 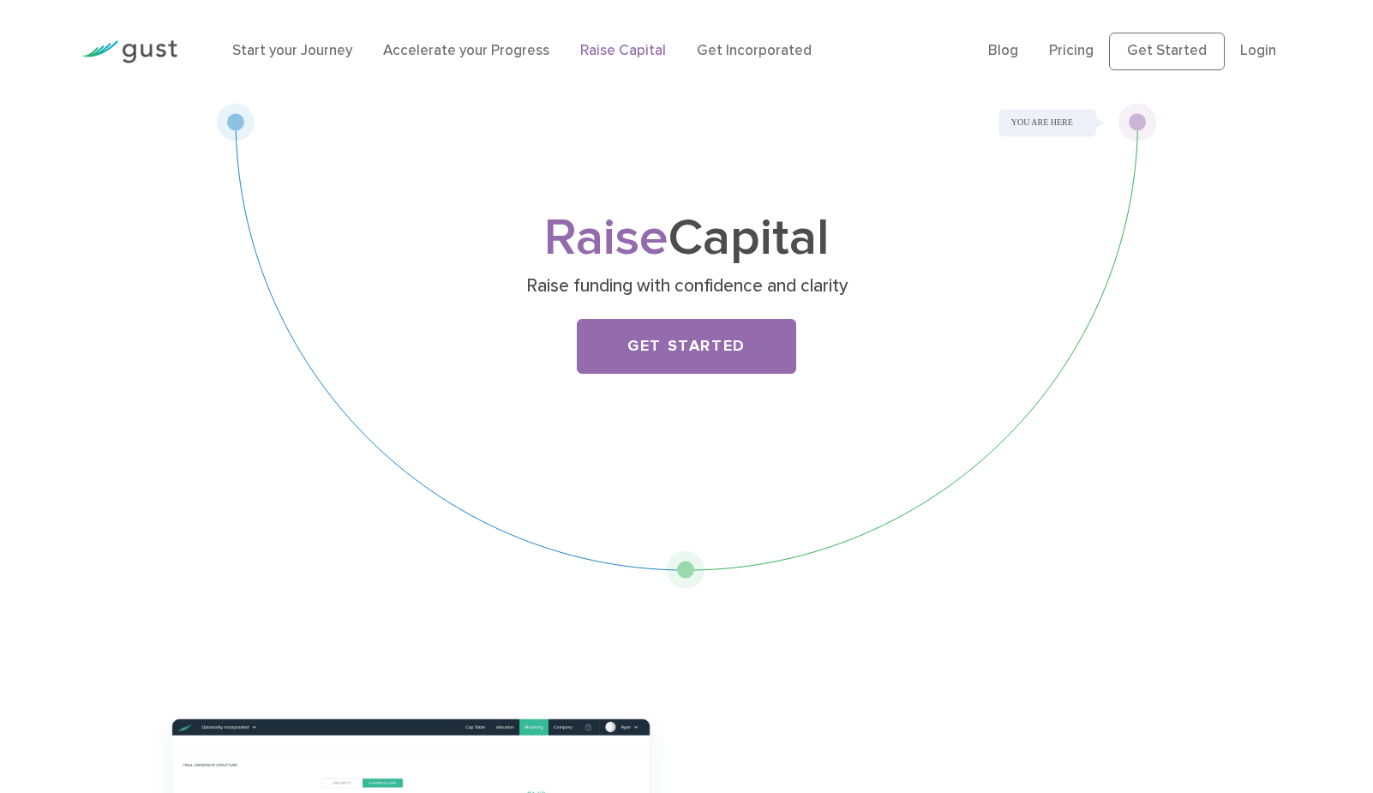 What do you see at coordinates (129, 51) in the screenshot?
I see `img: Gust Logo` at bounding box center [129, 51].